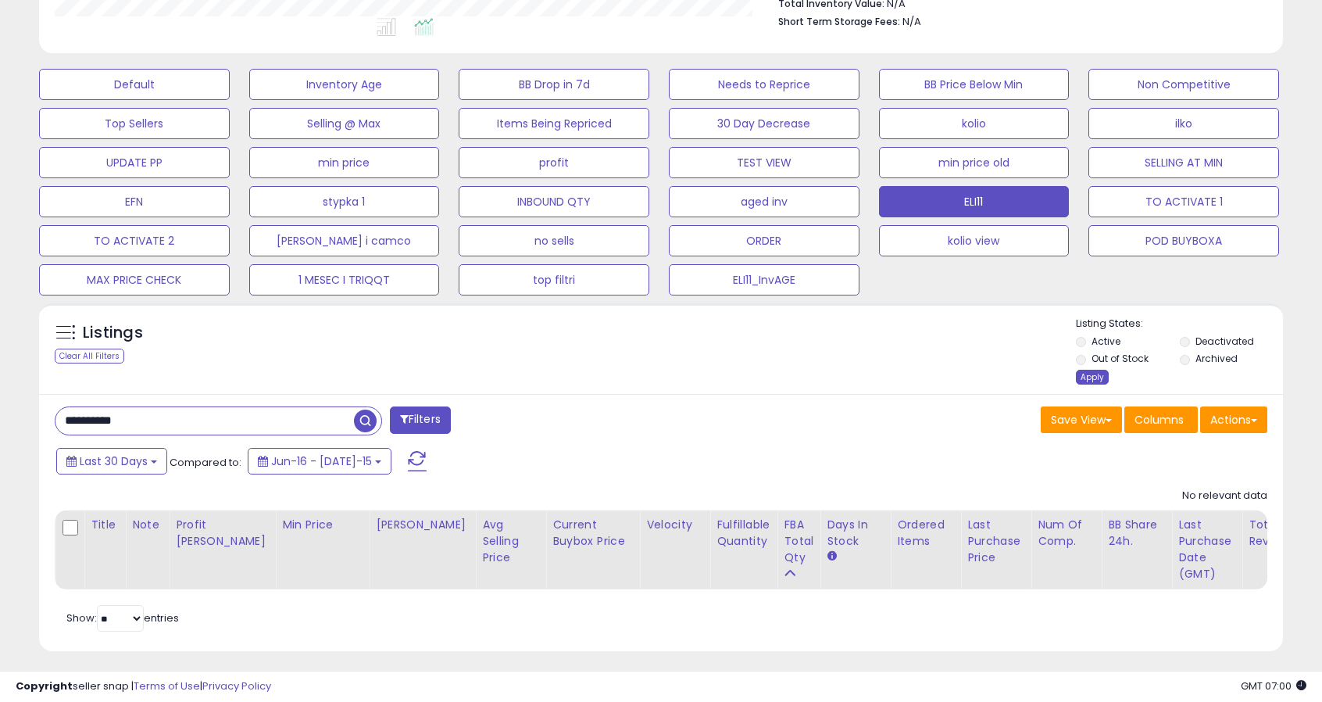 Image resolution: width=1322 pixels, height=702 pixels. What do you see at coordinates (44, 685) in the screenshot?
I see `strong: Copyright` at bounding box center [44, 685].